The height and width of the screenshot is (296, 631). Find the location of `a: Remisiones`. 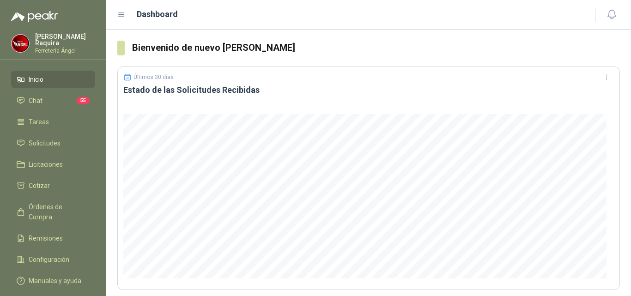

a: Remisiones is located at coordinates (53, 238).